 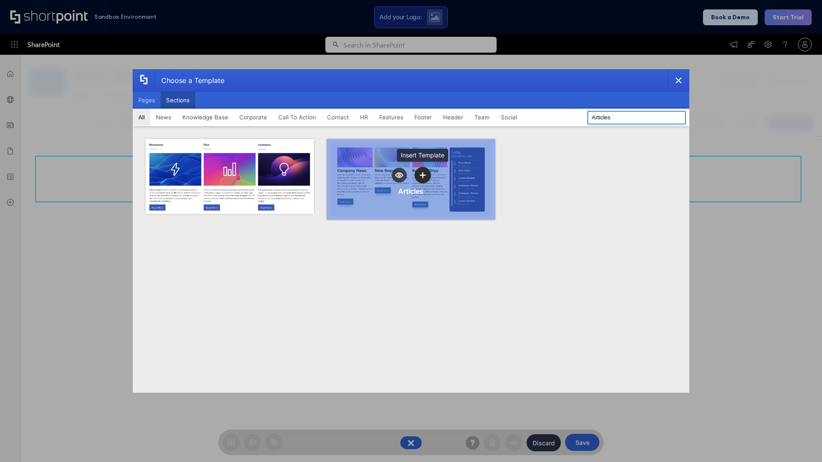 What do you see at coordinates (364, 117) in the screenshot?
I see `button: HR` at bounding box center [364, 117].